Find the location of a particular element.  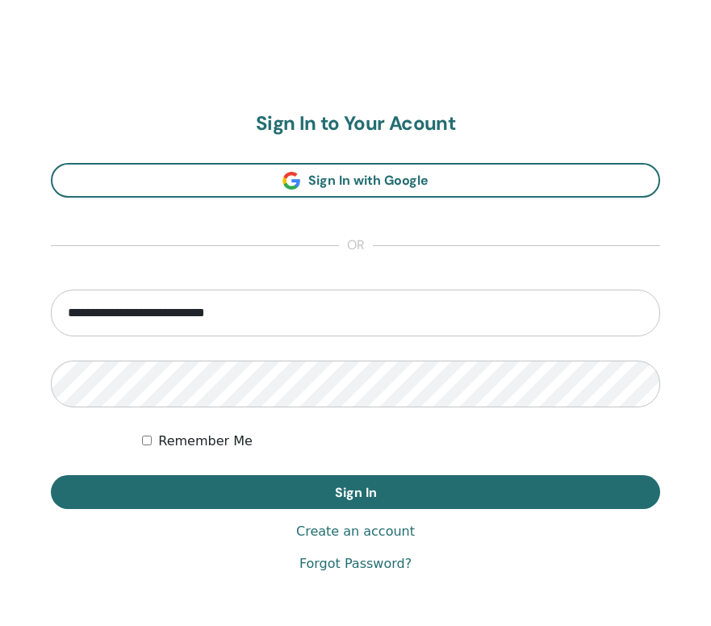

a: Sign In with Google is located at coordinates (355, 180).